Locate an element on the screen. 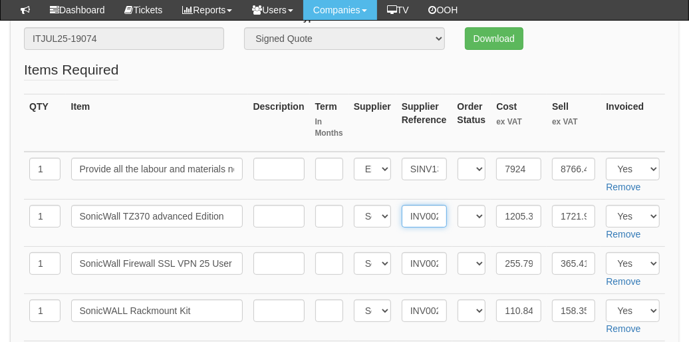  th: Invoiced is located at coordinates (633, 123).